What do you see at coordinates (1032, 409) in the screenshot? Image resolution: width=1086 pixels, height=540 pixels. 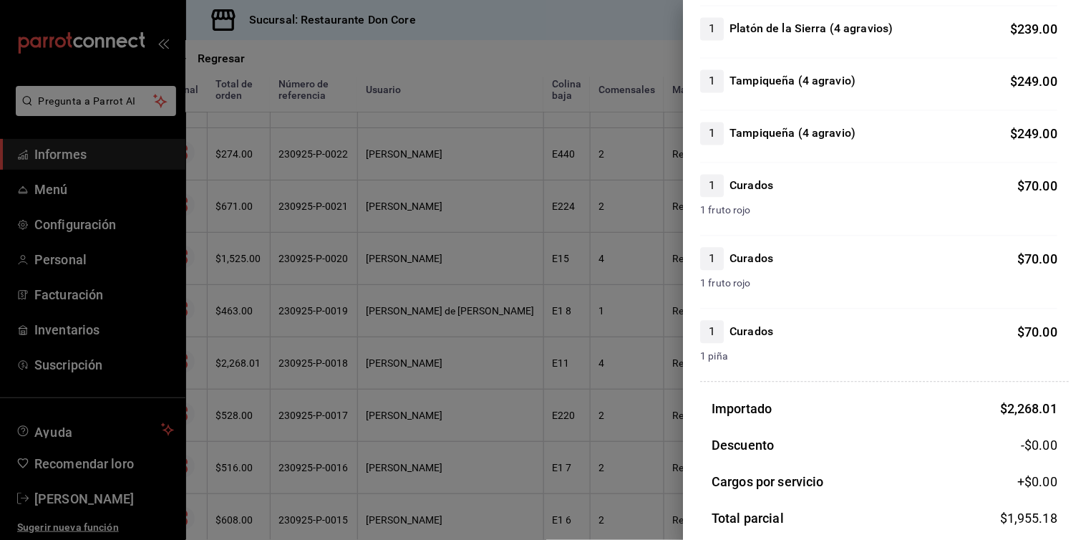 I see `font: 2,268.01` at bounding box center [1032, 409].